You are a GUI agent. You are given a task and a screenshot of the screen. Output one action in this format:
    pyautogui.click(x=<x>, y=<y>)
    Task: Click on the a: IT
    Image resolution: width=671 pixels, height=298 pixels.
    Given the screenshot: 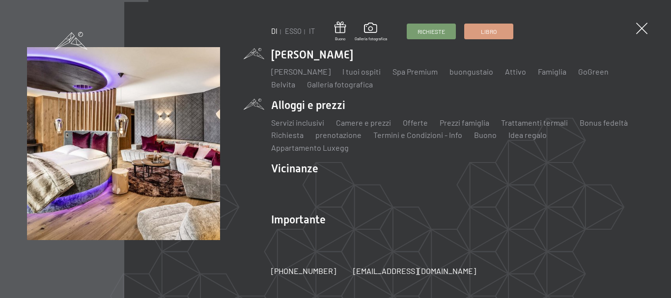 What is the action you would take?
    pyautogui.click(x=312, y=31)
    